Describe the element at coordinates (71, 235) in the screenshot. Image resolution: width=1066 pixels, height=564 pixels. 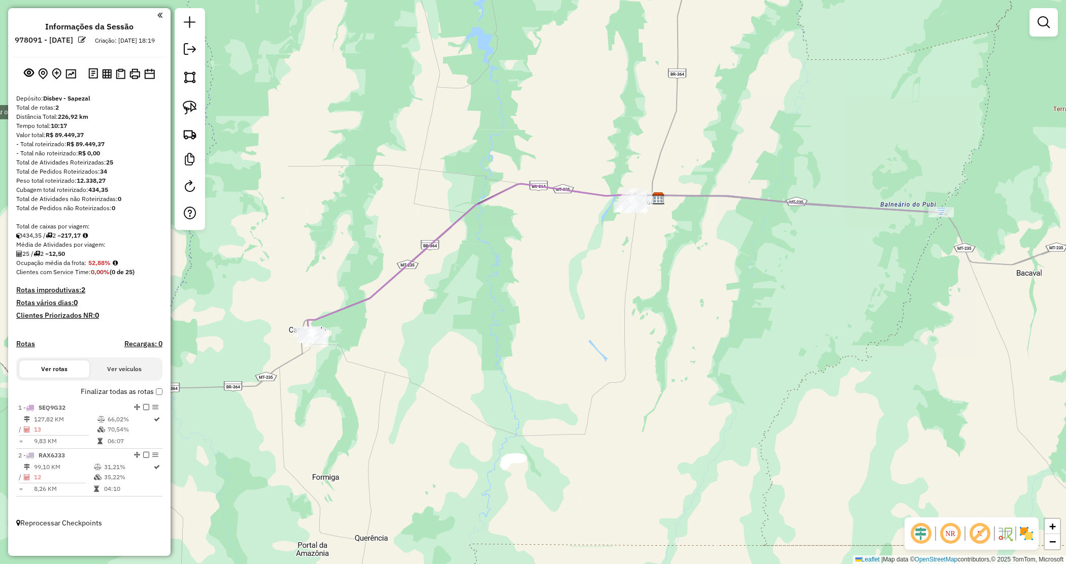
I see `strong: 217,17` at that location.